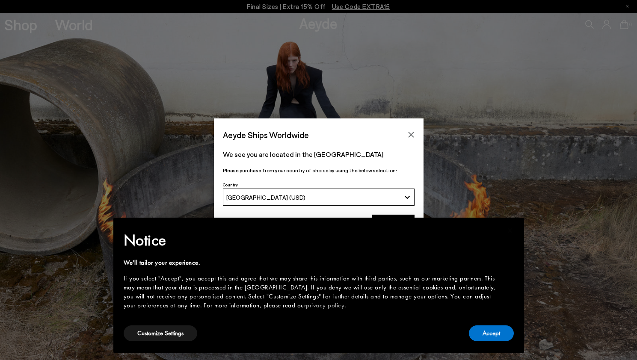 Image resolution: width=637 pixels, height=360 pixels. I want to click on div: We'll tailor your experience., so click(312, 263).